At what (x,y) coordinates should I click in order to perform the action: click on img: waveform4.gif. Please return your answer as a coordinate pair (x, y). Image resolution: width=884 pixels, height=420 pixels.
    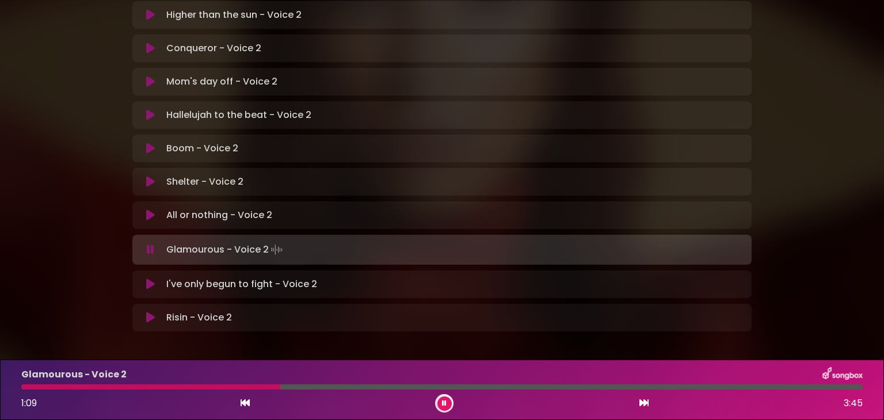
    Looking at the image, I should click on (277, 250).